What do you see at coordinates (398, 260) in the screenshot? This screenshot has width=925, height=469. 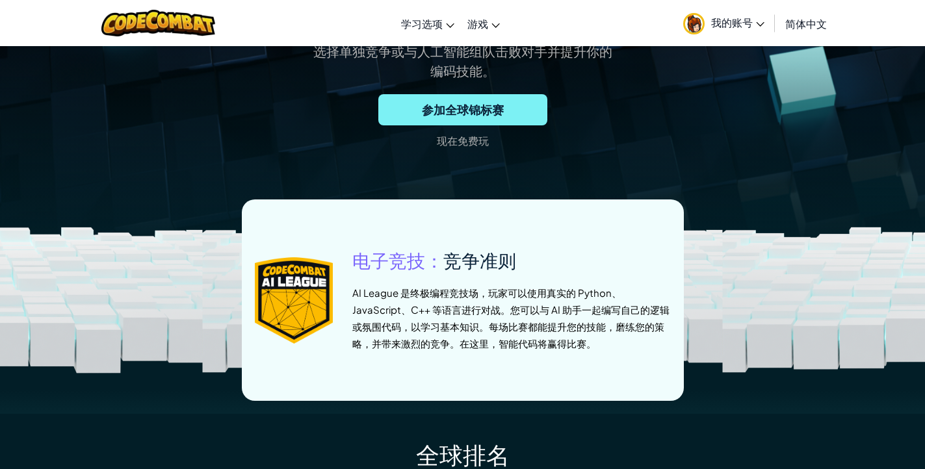 I see `font: 电子竞技：` at bounding box center [398, 260].